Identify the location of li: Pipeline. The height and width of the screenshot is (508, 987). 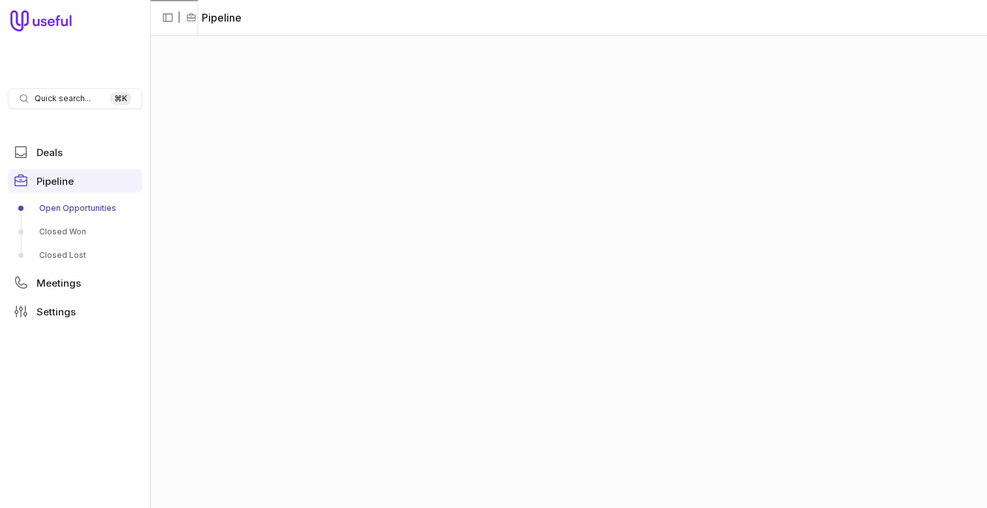
(213, 18).